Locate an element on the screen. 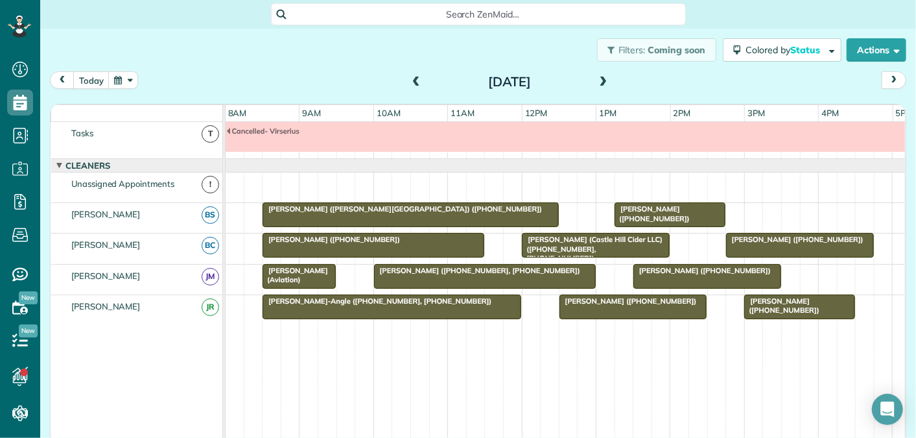 The height and width of the screenshot is (438, 916). span: BS is located at coordinates (210, 215).